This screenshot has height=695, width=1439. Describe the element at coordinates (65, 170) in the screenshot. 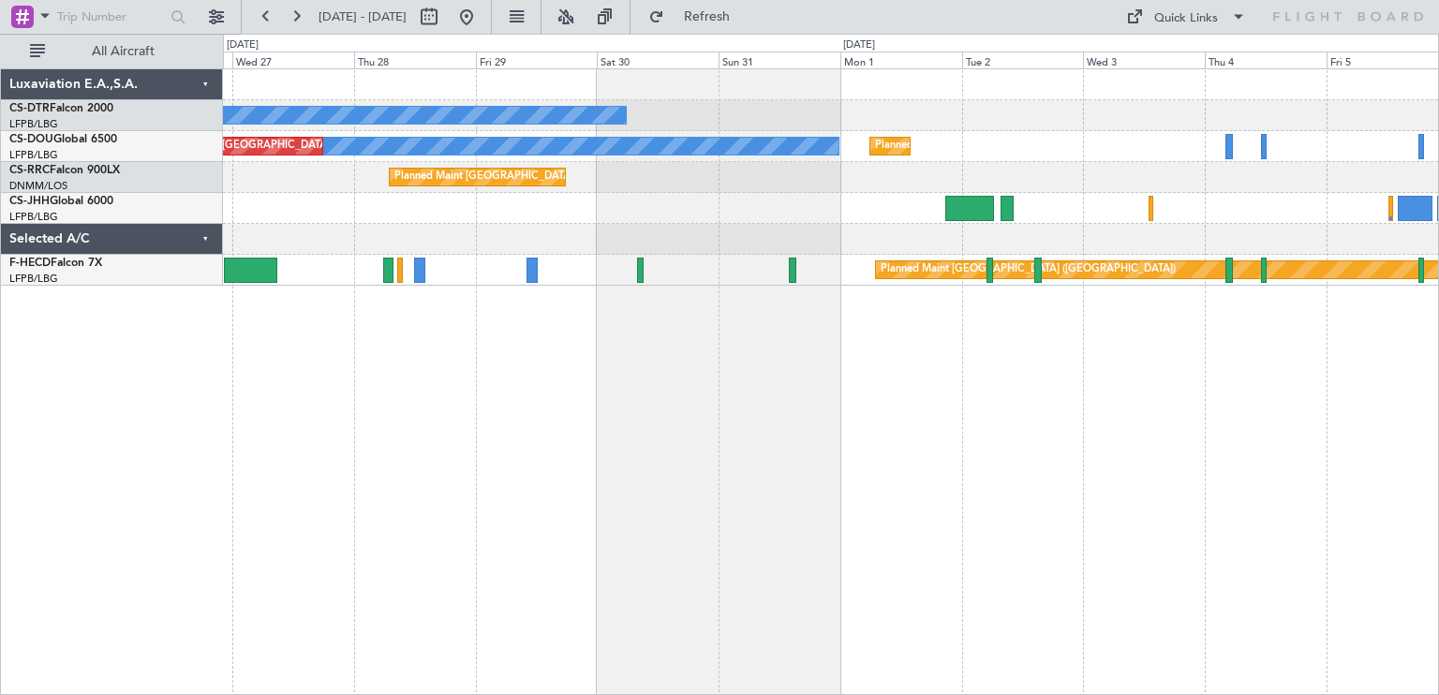

I see `a: CS-RRCFalcon 900LX` at that location.